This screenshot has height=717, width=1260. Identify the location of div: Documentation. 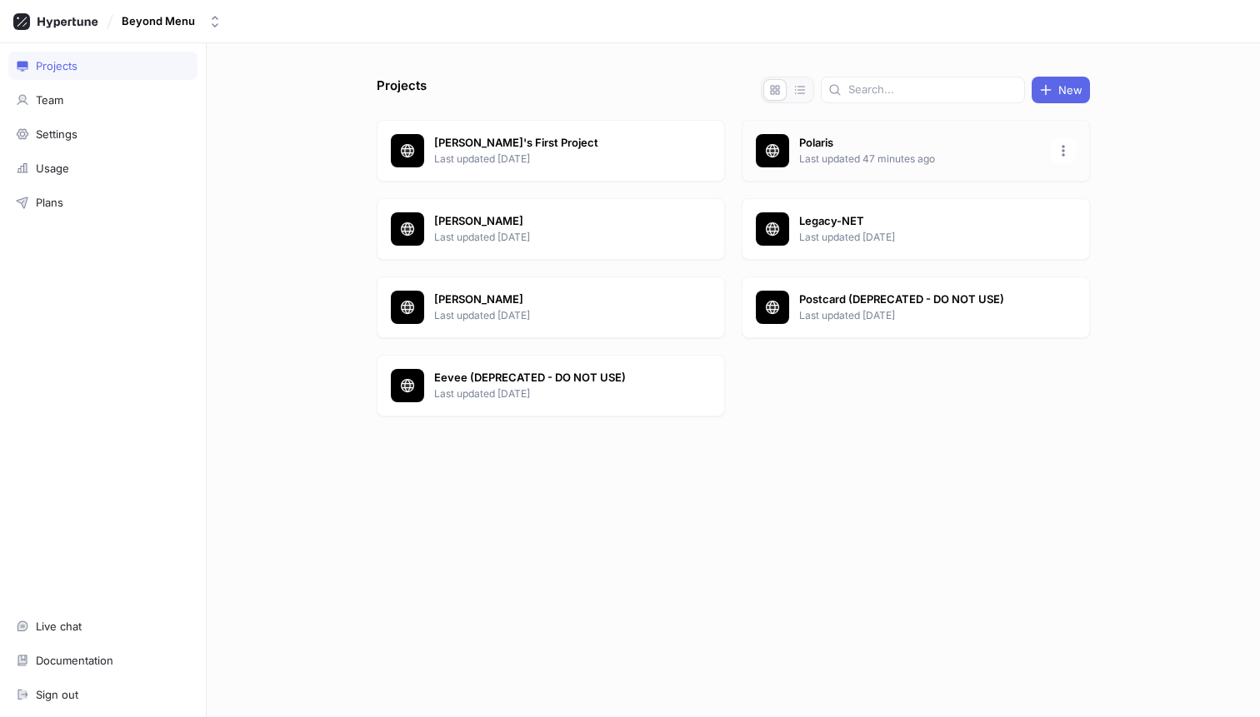
(74, 661).